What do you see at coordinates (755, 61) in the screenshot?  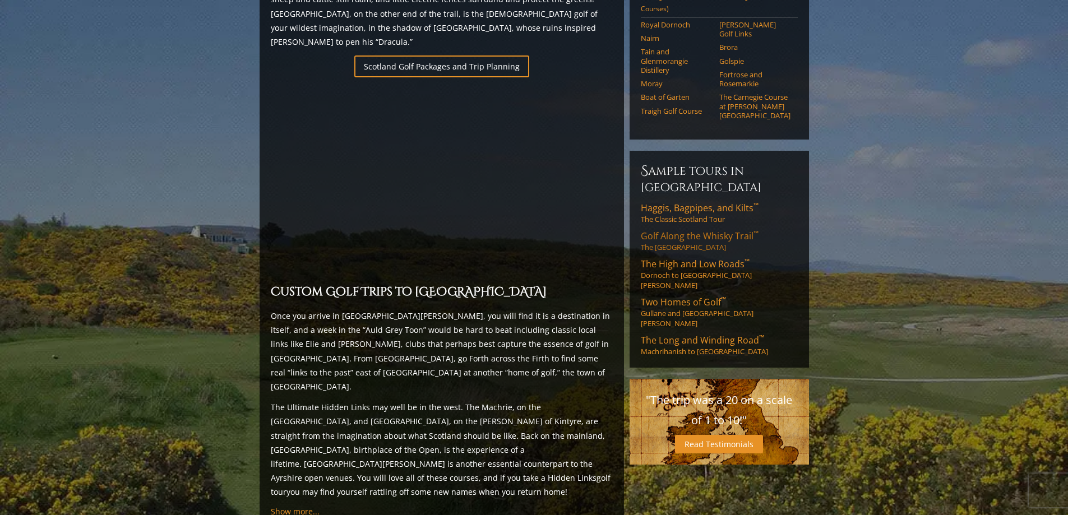 I see `a: Golspie` at bounding box center [755, 61].